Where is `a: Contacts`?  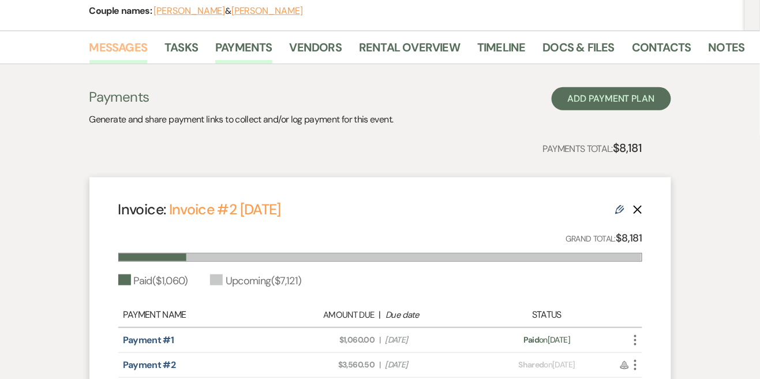
a: Contacts is located at coordinates (661, 51).